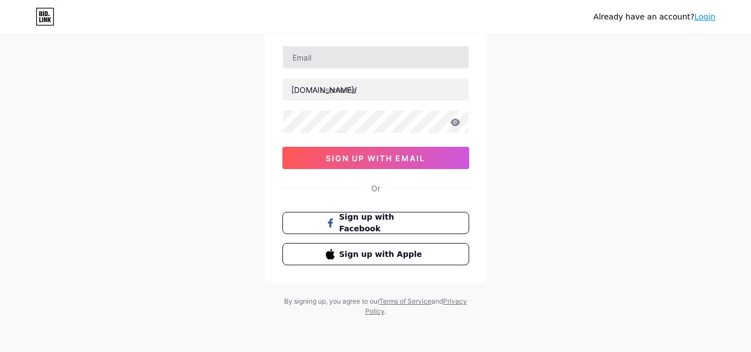 This screenshot has height=352, width=751. What do you see at coordinates (405, 301) in the screenshot?
I see `a: Terms of Service` at bounding box center [405, 301].